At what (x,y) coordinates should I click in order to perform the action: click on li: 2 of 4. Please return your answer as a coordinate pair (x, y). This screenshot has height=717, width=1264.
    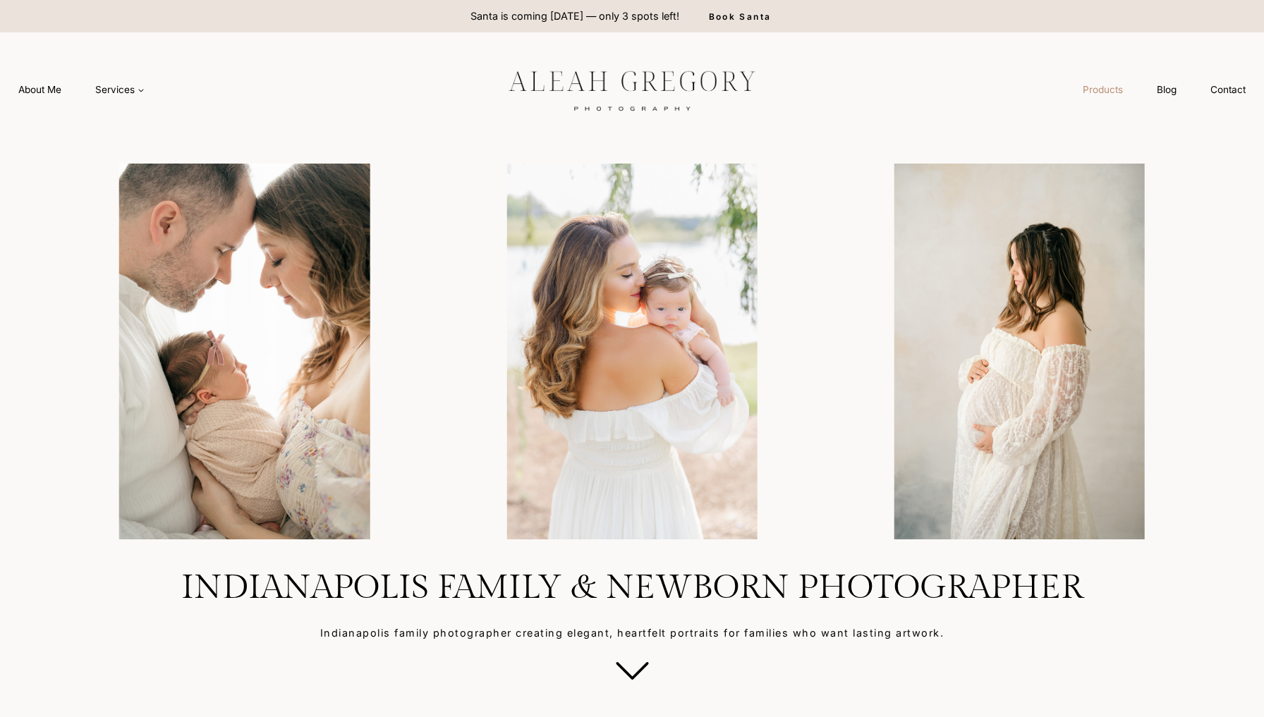
    Looking at the image, I should click on (244, 351).